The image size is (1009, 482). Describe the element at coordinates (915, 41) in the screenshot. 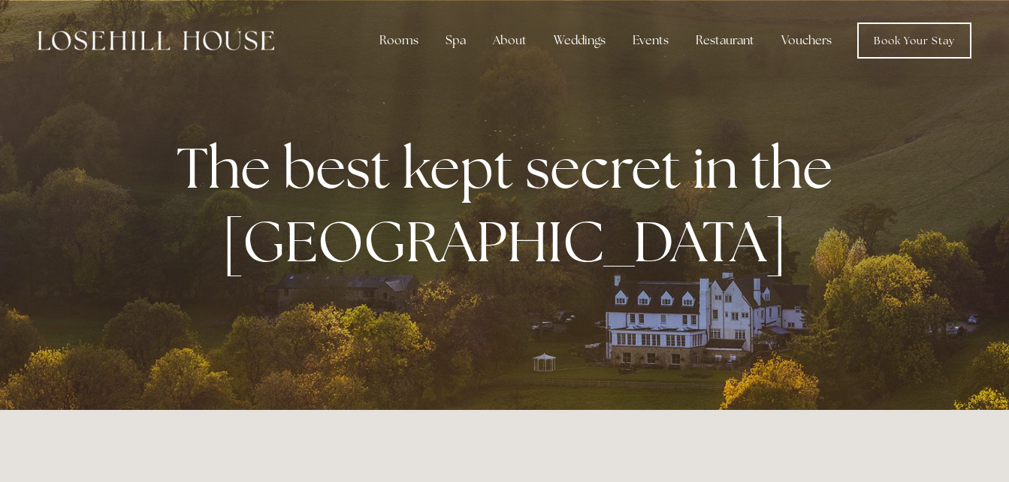

I see `a: Book Your Stay` at that location.